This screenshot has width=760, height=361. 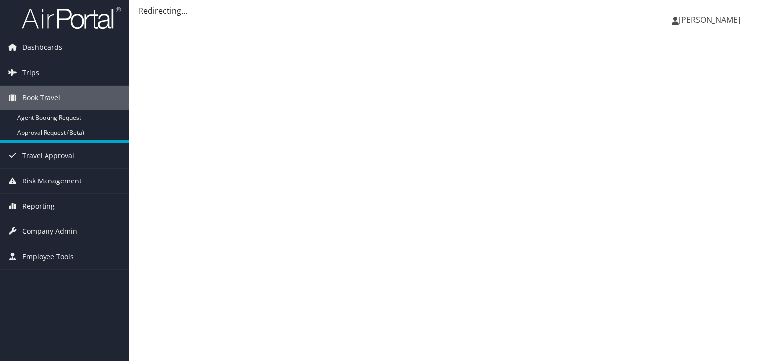 What do you see at coordinates (71, 18) in the screenshot?
I see `img: airportal-logo.png` at bounding box center [71, 18].